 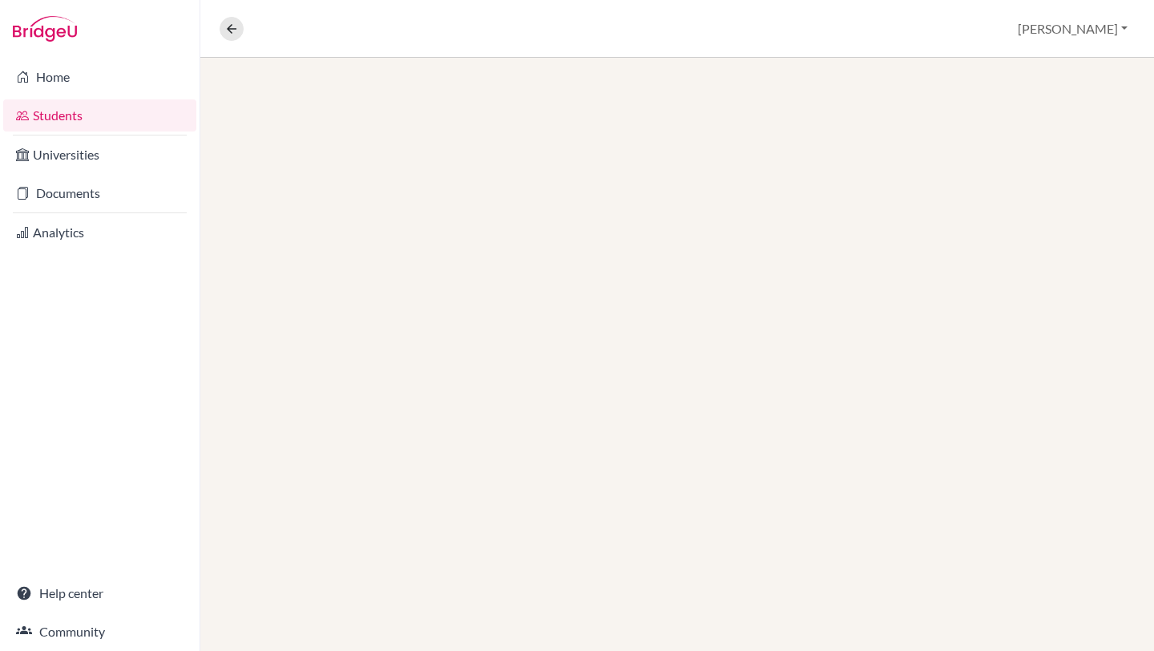 What do you see at coordinates (99, 631) in the screenshot?
I see `a: Community` at bounding box center [99, 631].